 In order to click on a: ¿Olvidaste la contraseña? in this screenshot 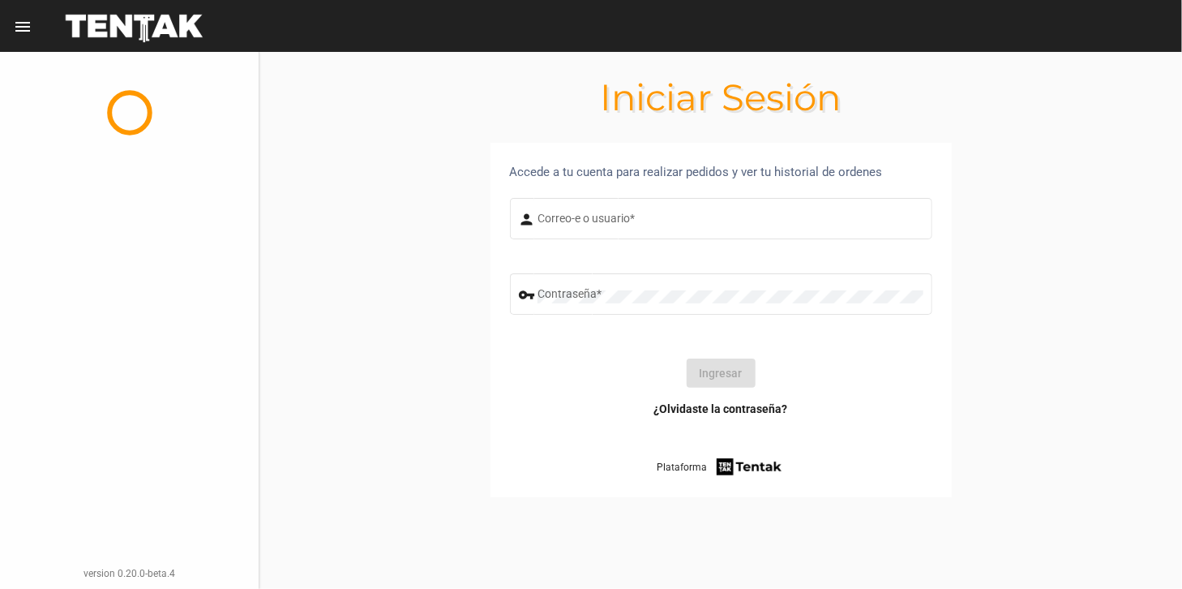, I will do `click(721, 409)`.